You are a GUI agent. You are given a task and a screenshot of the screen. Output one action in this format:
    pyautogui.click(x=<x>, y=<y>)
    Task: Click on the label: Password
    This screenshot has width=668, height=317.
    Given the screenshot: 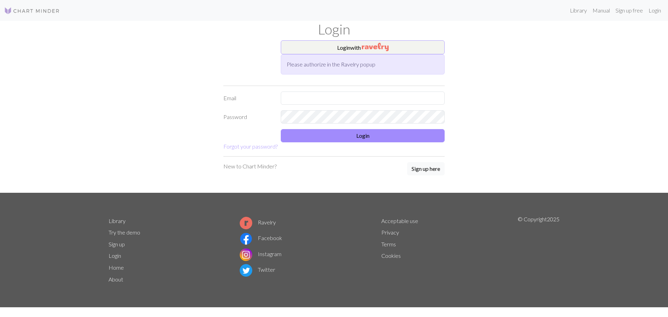 What is the action you would take?
    pyautogui.click(x=248, y=117)
    